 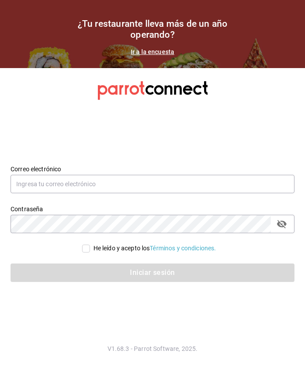 I want to click on button: passwordField, so click(x=282, y=224).